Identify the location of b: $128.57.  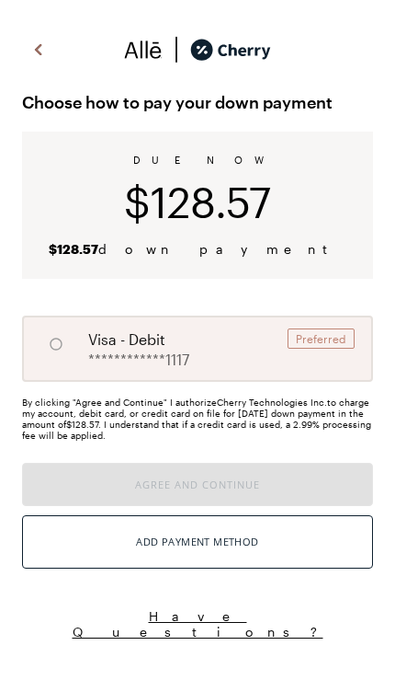
(74, 248).